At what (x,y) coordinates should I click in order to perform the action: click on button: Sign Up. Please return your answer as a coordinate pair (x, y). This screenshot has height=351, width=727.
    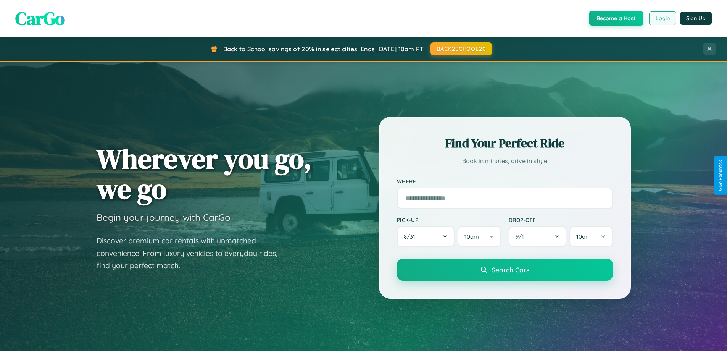
    Looking at the image, I should click on (696, 18).